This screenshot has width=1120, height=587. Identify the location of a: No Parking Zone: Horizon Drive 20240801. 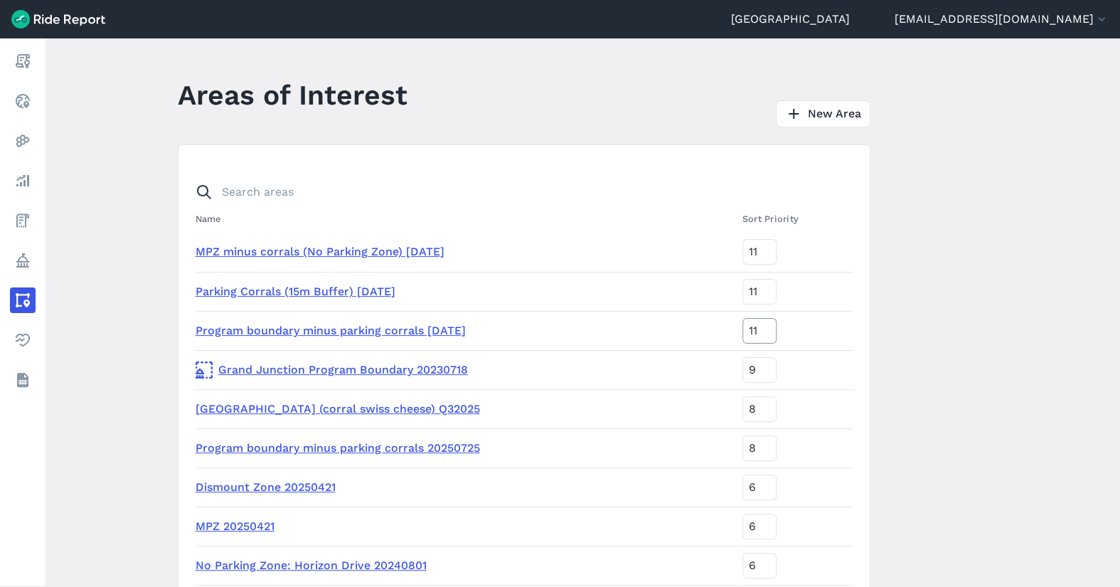
(311, 565).